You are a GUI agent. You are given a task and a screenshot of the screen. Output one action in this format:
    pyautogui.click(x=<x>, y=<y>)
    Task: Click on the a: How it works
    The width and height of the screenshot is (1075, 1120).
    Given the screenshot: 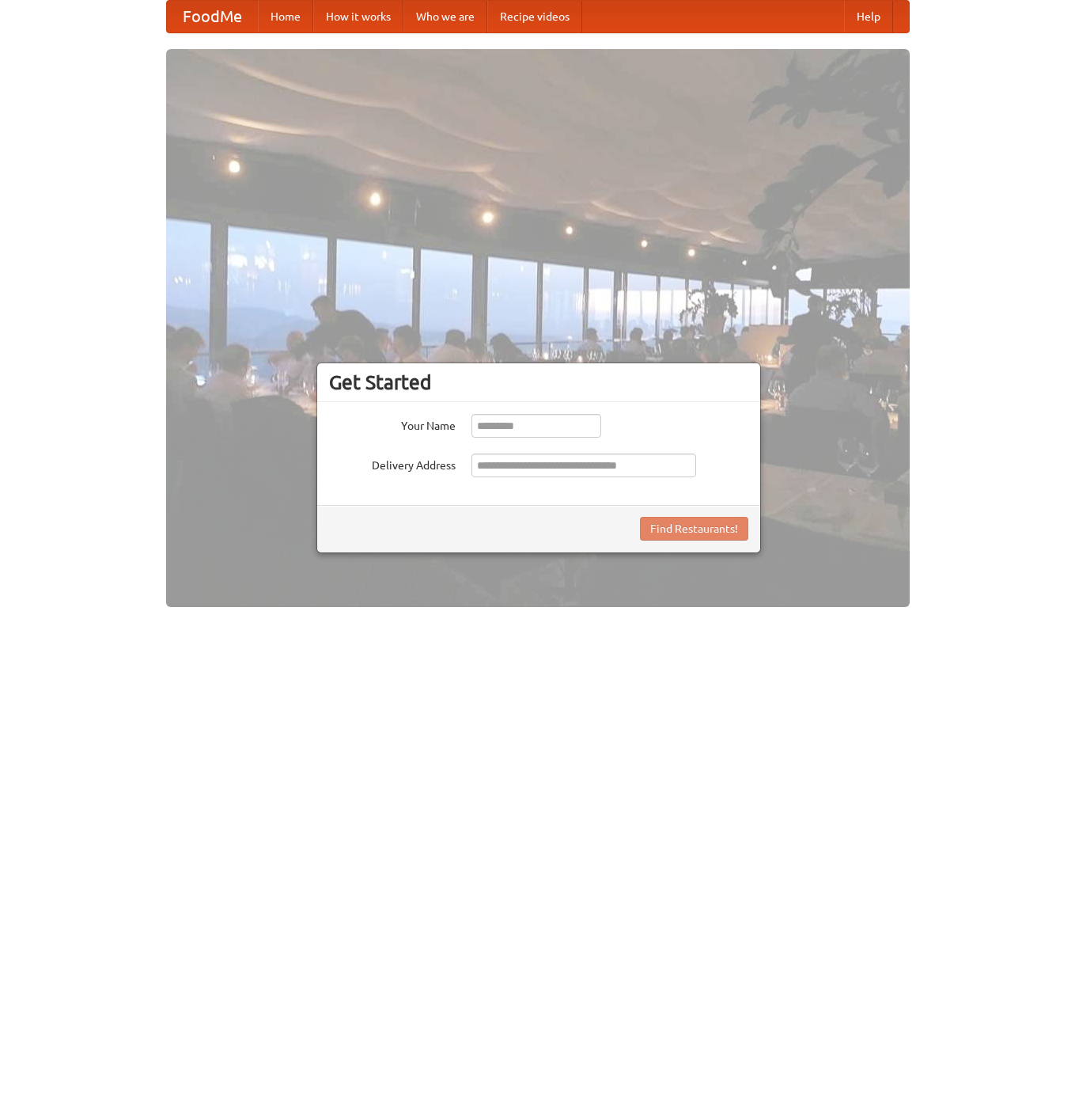 What is the action you would take?
    pyautogui.click(x=359, y=17)
    